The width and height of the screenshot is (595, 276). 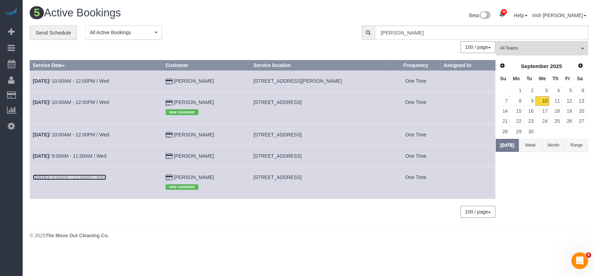 I want to click on a: 15, so click(x=516, y=111).